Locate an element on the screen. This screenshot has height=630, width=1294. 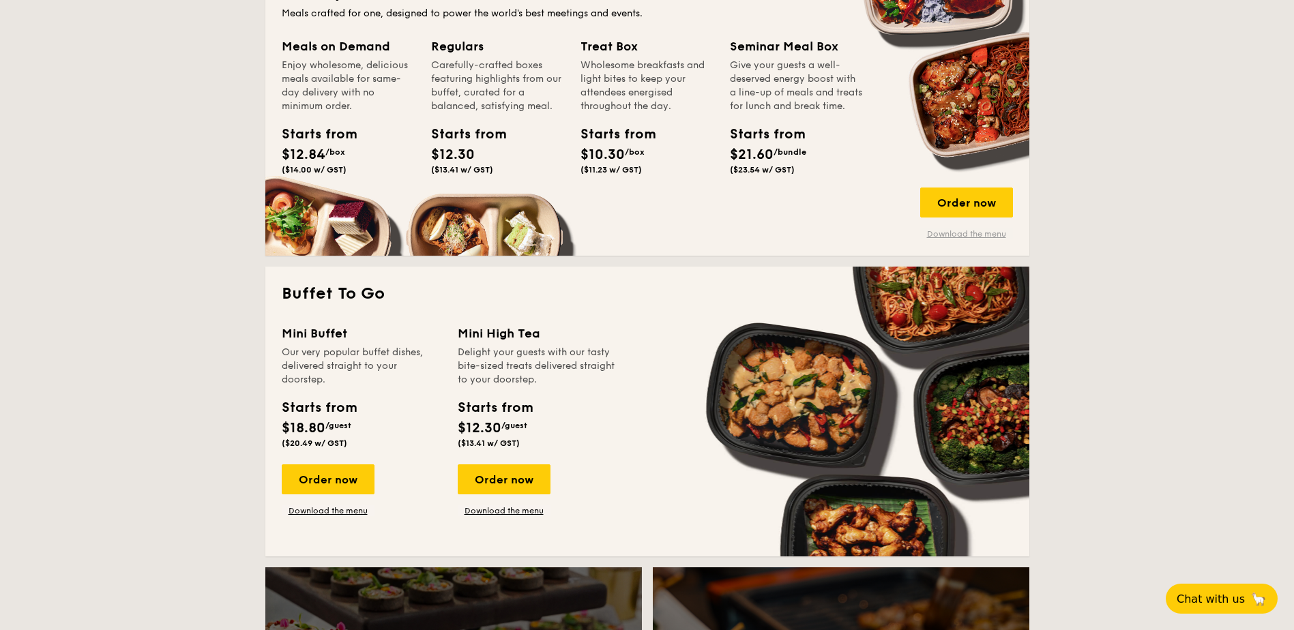
div: Enjoy wholesome, delicious meals available for same-day delivery with no minimum order. is located at coordinates (348, 86).